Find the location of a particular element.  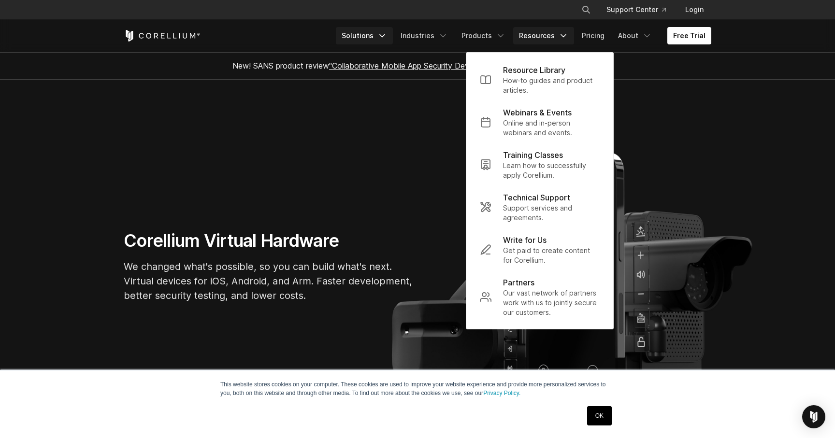

a: Solutions is located at coordinates (364, 36).